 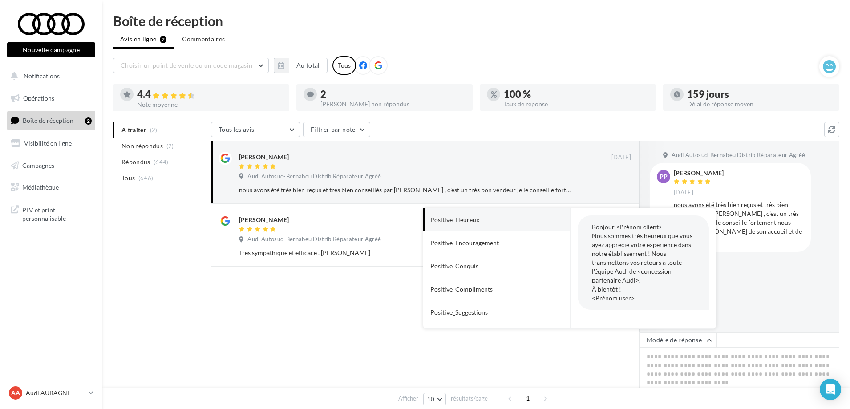 I want to click on a: PLV et print personnalisable, so click(x=51, y=213).